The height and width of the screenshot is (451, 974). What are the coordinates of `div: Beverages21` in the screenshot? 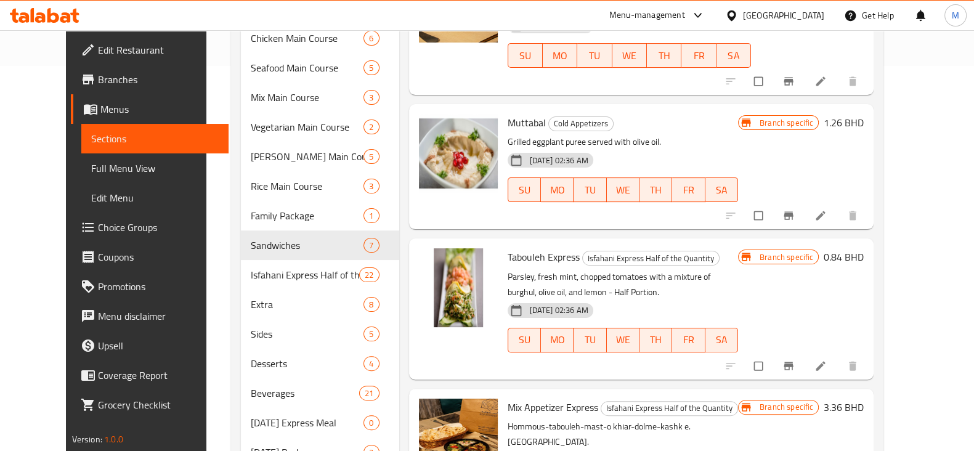 It's located at (320, 393).